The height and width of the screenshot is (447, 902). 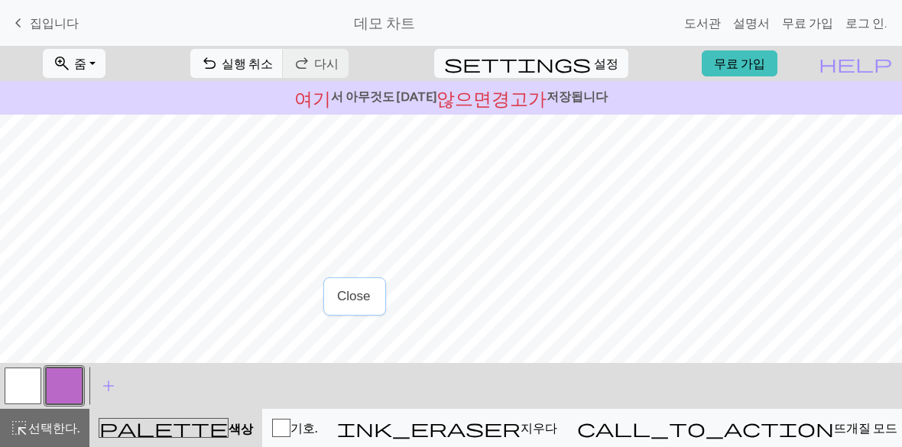 What do you see at coordinates (702, 22) in the screenshot?
I see `font: 도서관` at bounding box center [702, 22].